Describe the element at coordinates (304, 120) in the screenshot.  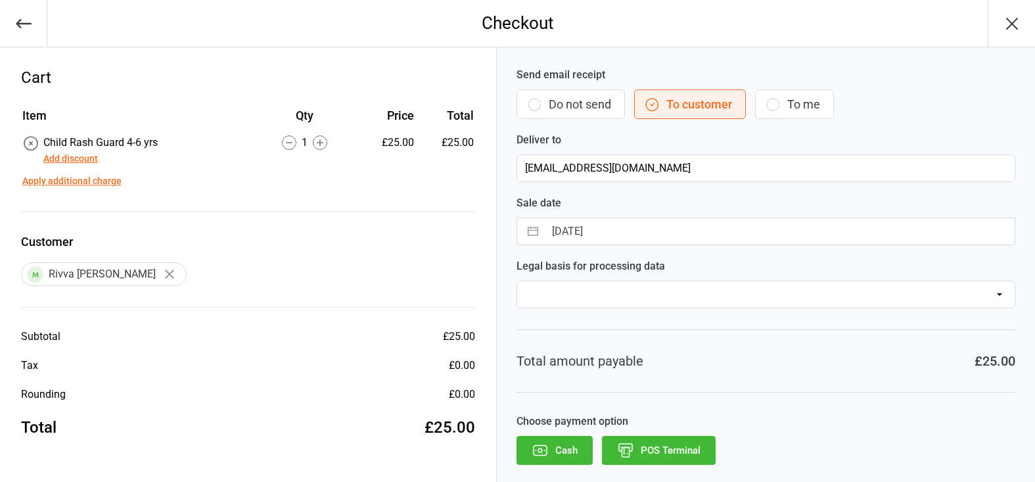
I see `th: Qty` at that location.